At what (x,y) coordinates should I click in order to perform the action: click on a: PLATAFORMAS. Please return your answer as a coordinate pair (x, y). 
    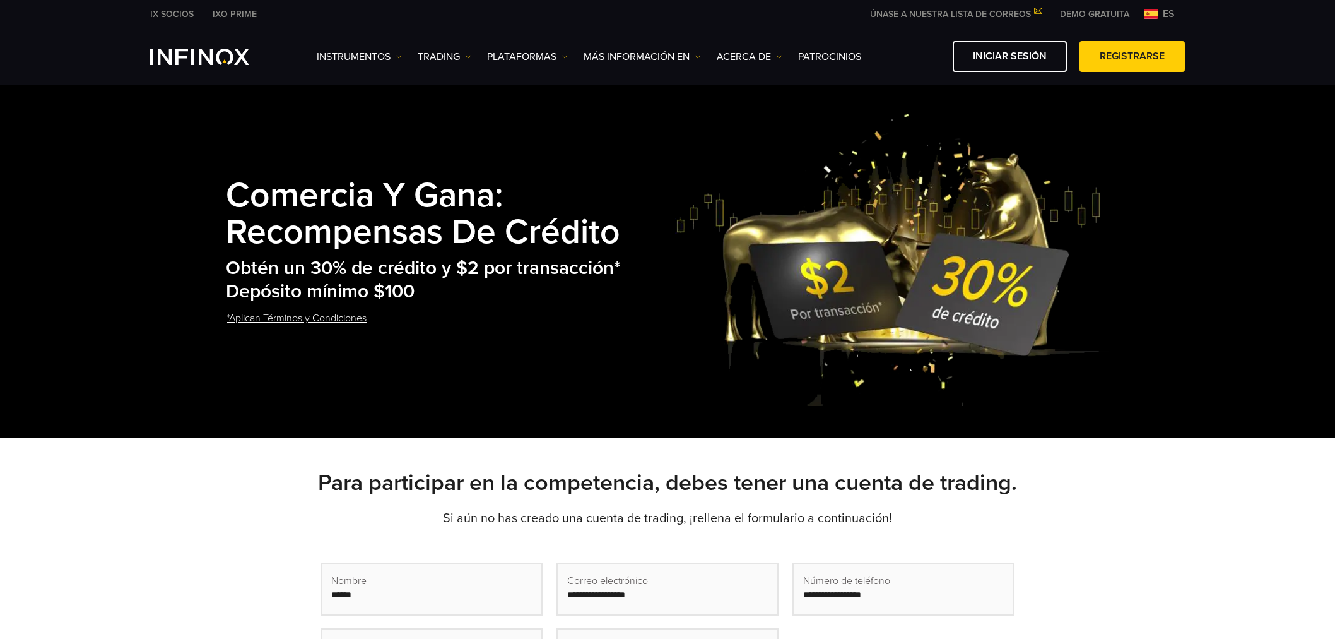
    Looking at the image, I should click on (528, 57).